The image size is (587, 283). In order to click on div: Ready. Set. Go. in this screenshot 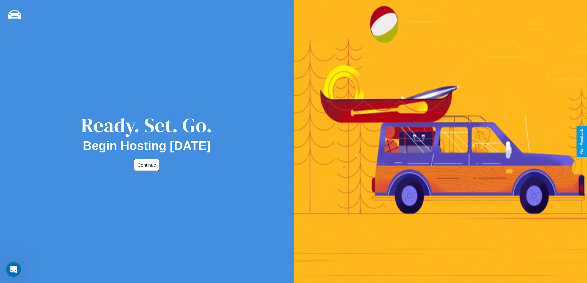, I will do `click(147, 125)`.